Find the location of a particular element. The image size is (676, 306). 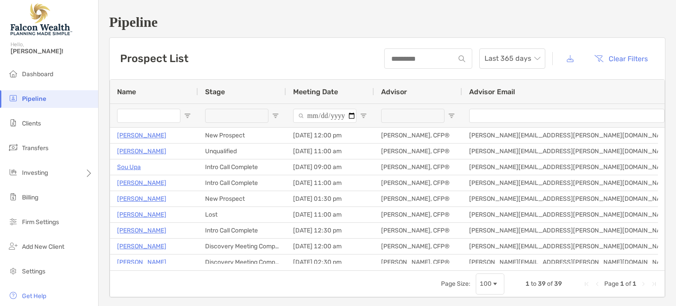

span: Clients is located at coordinates (31, 123).